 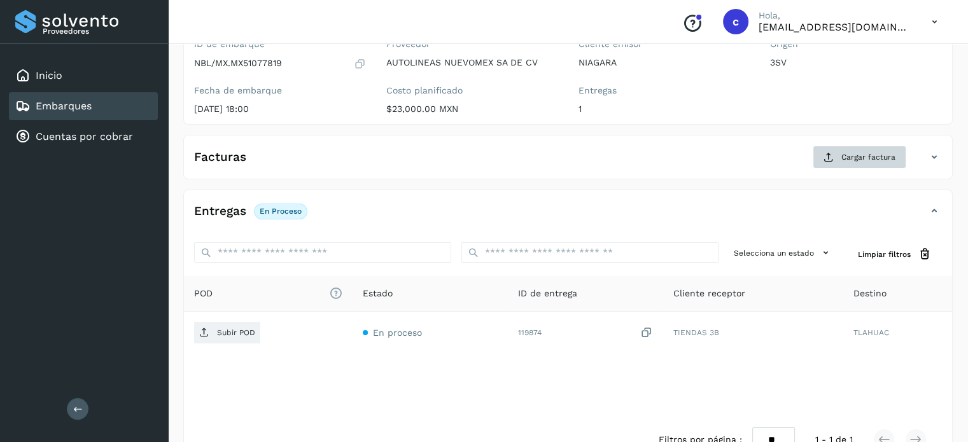 I want to click on p: Subir POD, so click(x=236, y=333).